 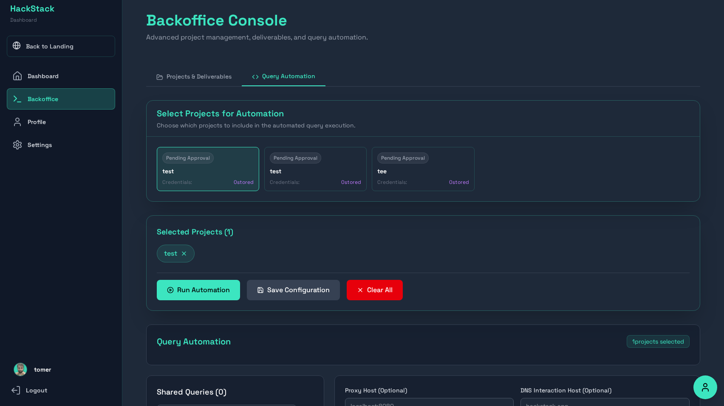 What do you see at coordinates (423, 232) in the screenshot?
I see `h3: Selected Projects ( 1 )` at bounding box center [423, 232].